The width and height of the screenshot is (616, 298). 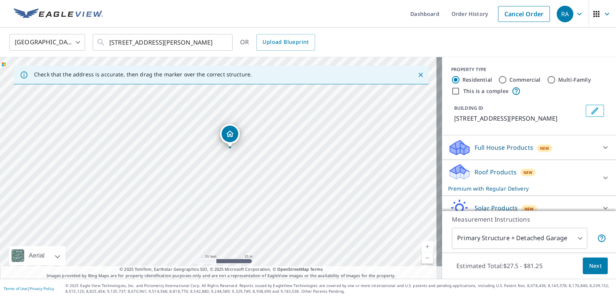 I want to click on div: OR, so click(x=277, y=42).